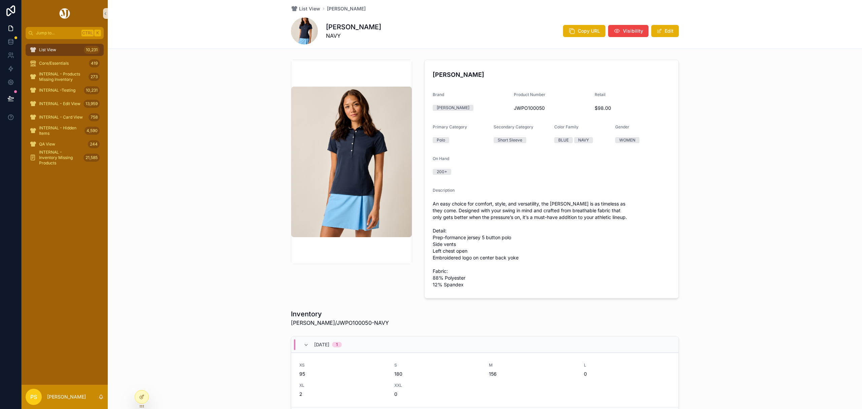  Describe the element at coordinates (61, 117) in the screenshot. I see `span: INTERNAL - Card View` at that location.